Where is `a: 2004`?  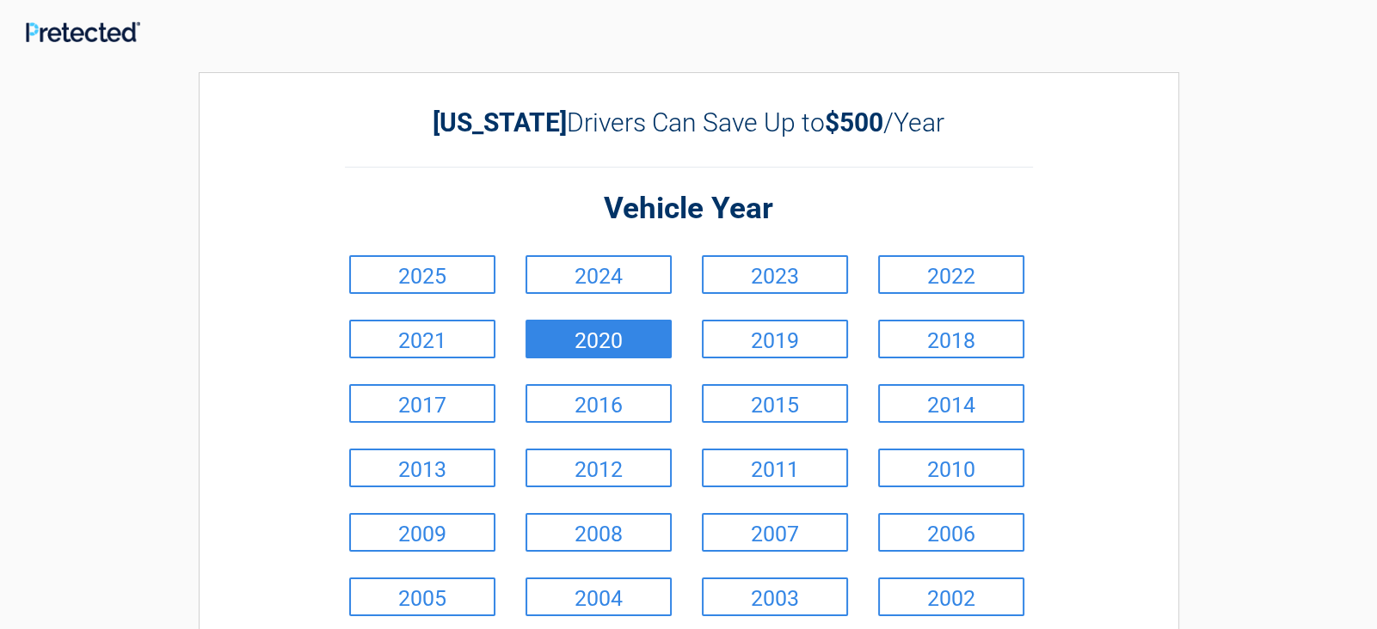
a: 2004 is located at coordinates (598, 597).